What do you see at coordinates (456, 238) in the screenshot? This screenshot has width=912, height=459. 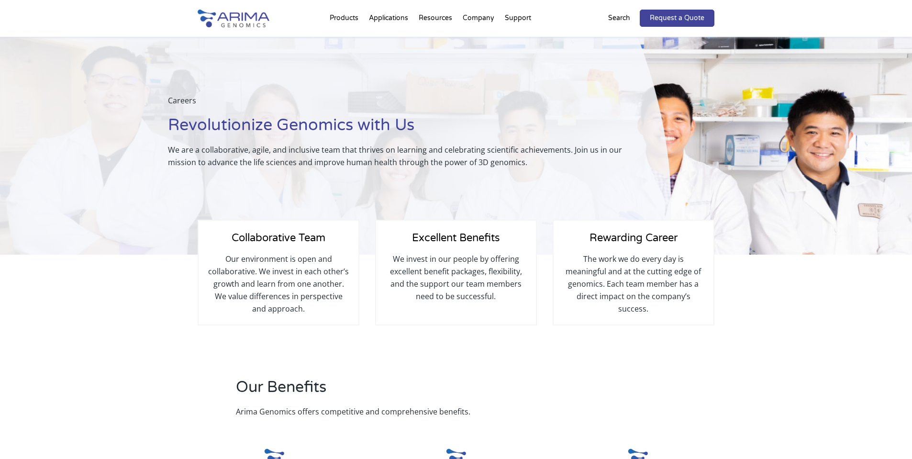 I see `span: Excellent Benefits` at bounding box center [456, 238].